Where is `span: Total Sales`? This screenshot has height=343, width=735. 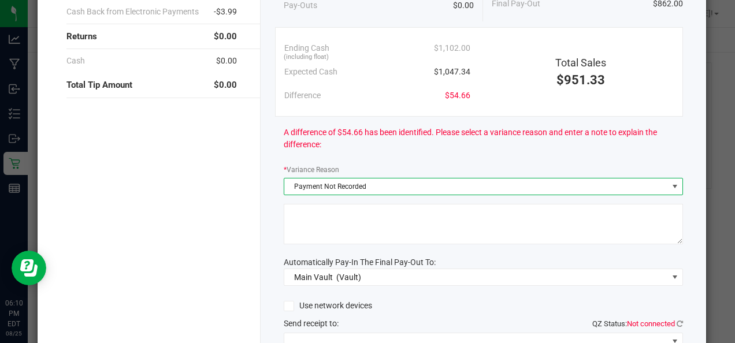 span: Total Sales is located at coordinates (581, 62).